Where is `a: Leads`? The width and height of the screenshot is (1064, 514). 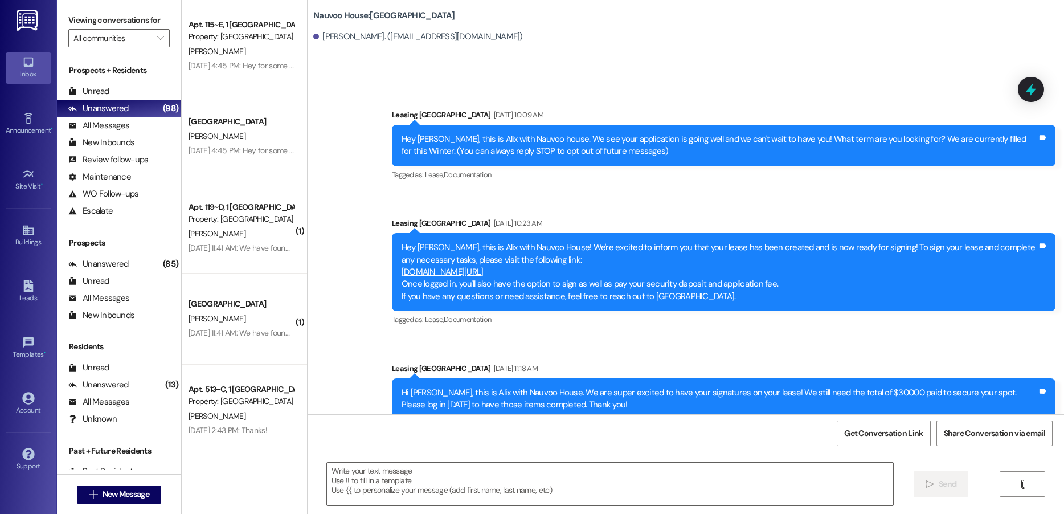
a: Leads is located at coordinates (28, 292).